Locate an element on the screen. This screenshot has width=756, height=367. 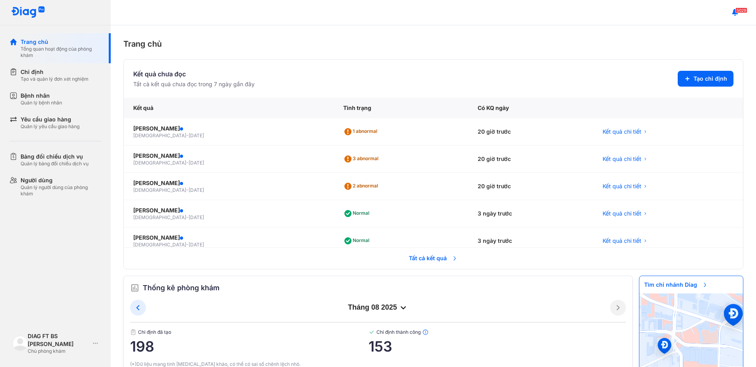
div: Bảng đối chiếu dịch vụ is located at coordinates (55, 157).